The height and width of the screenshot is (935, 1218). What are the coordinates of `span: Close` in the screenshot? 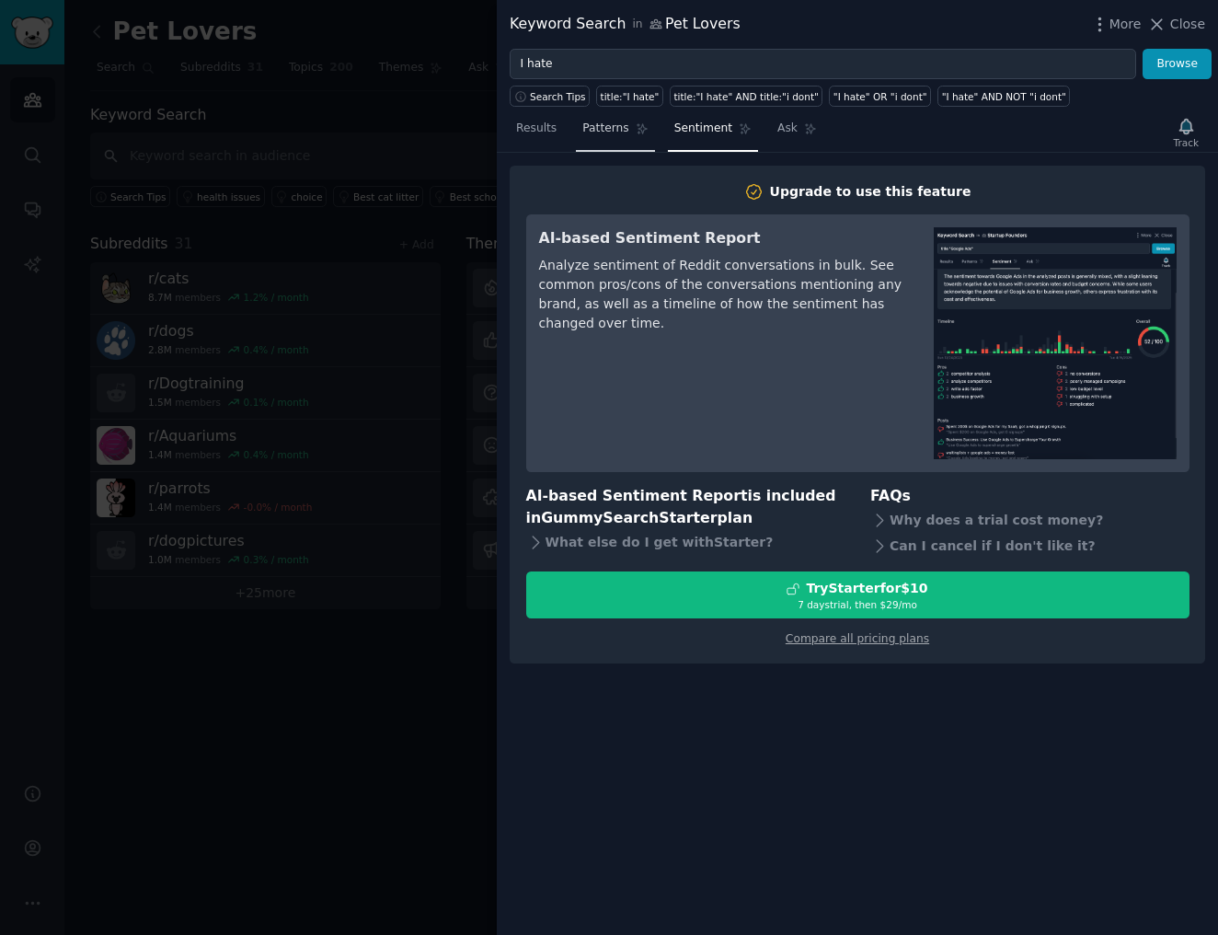 It's located at (1188, 24).